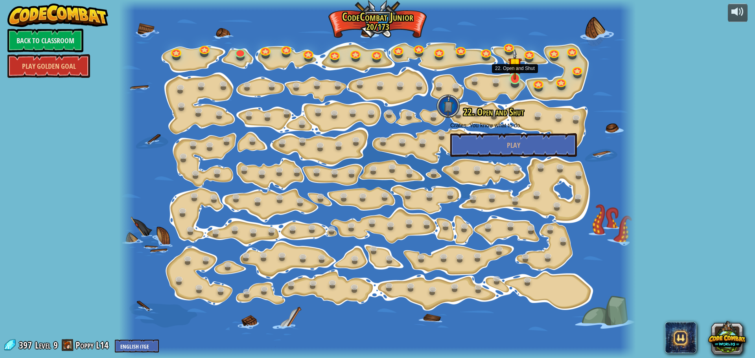 The height and width of the screenshot is (358, 755). What do you see at coordinates (738, 13) in the screenshot?
I see `button: Adjust volume` at bounding box center [738, 13].